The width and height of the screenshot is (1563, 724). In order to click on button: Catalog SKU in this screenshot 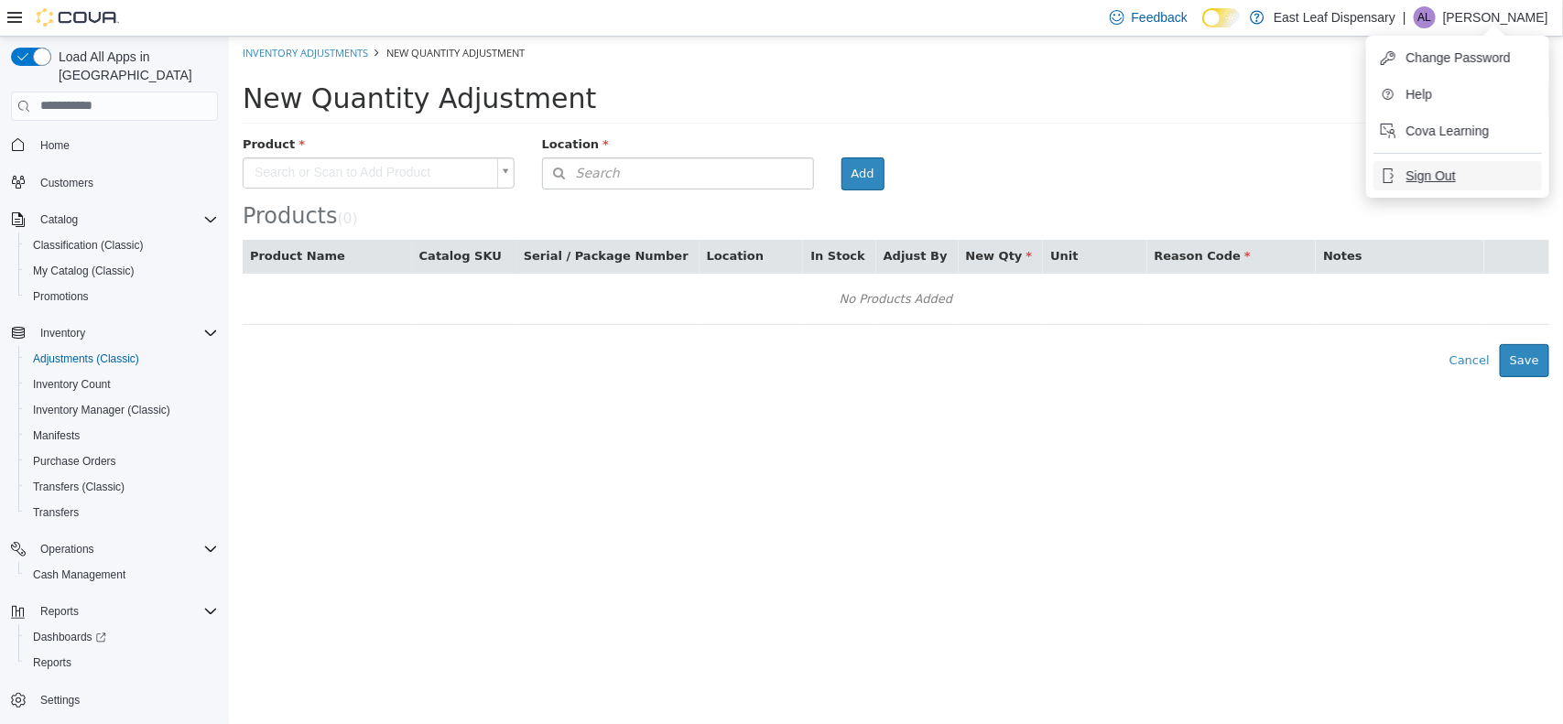, I will do `click(234, 220)`.